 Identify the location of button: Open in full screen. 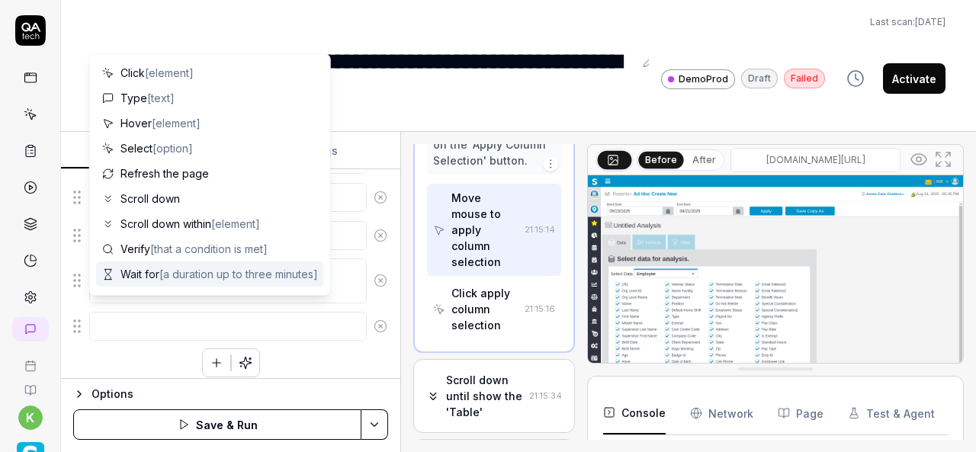
(943, 159).